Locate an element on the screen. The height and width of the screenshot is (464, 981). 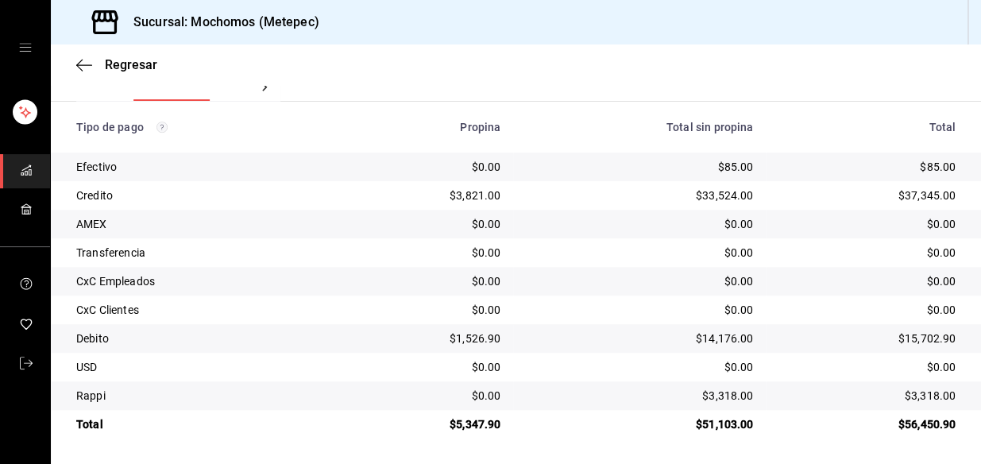
div: Total sin propina is located at coordinates (639, 127).